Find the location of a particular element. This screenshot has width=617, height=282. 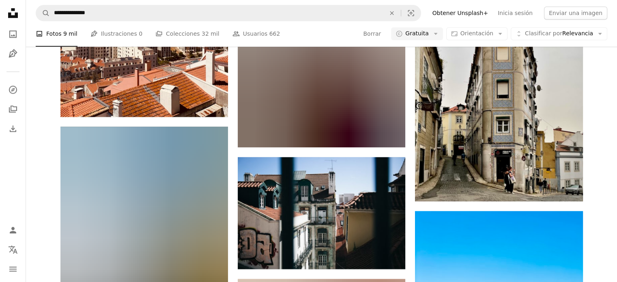

a: Inicia sesión is located at coordinates (515, 13).